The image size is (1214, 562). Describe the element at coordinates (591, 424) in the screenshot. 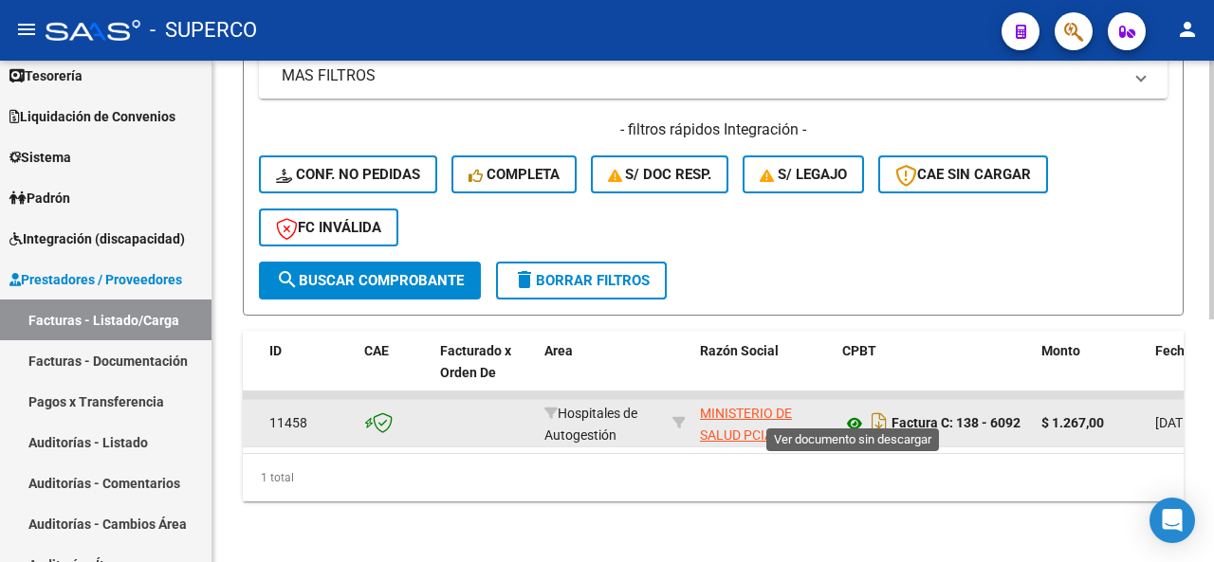

I see `span: Hospitales de Autogestión` at that location.